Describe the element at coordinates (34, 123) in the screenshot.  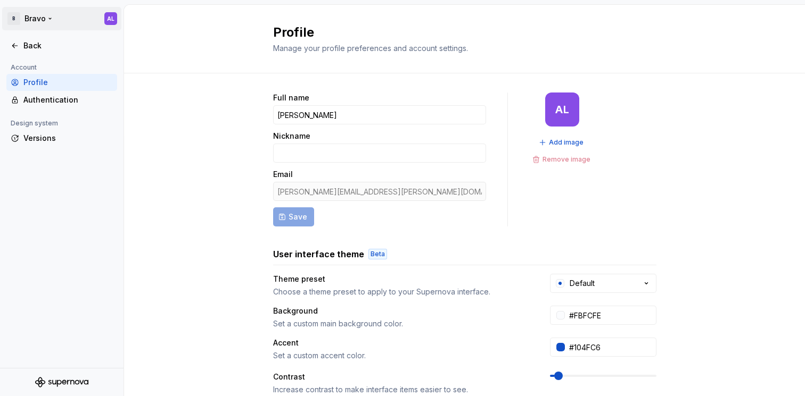
I see `div: Design system` at that location.